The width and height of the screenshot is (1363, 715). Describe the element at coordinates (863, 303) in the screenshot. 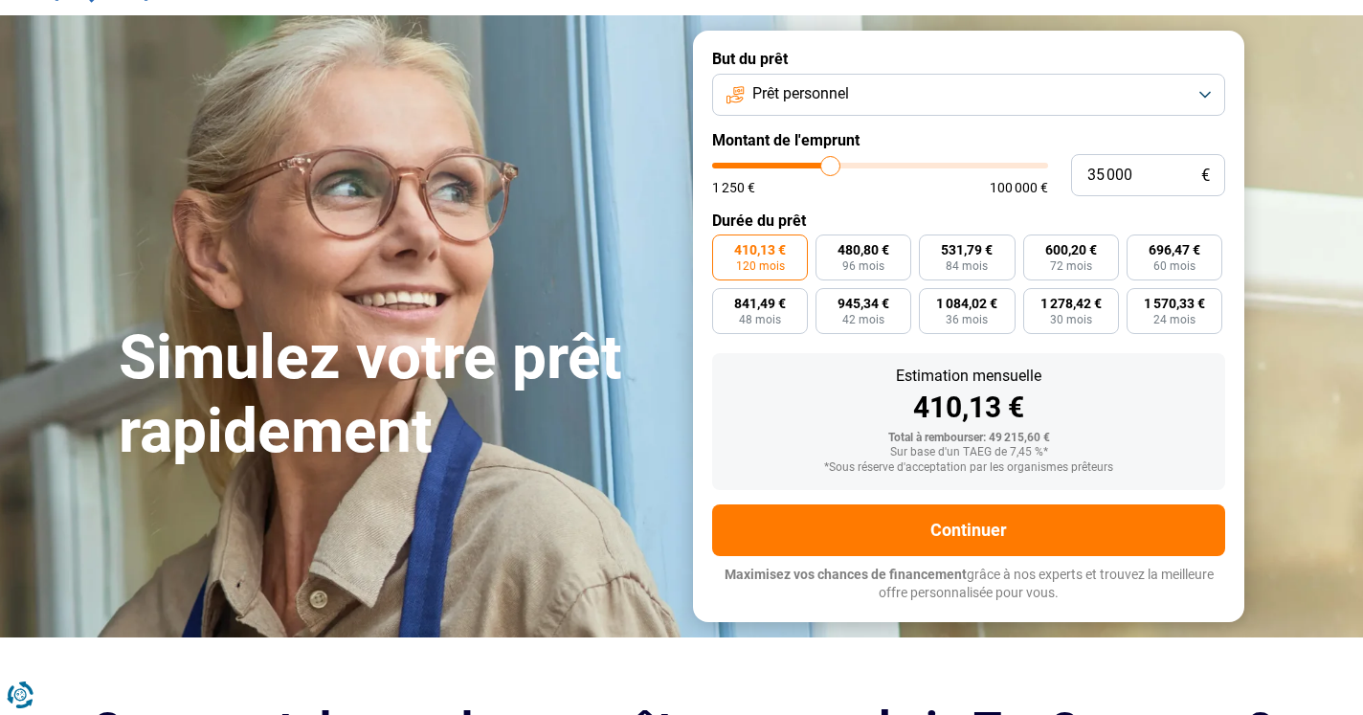

I see `span: 945,34 €` at that location.